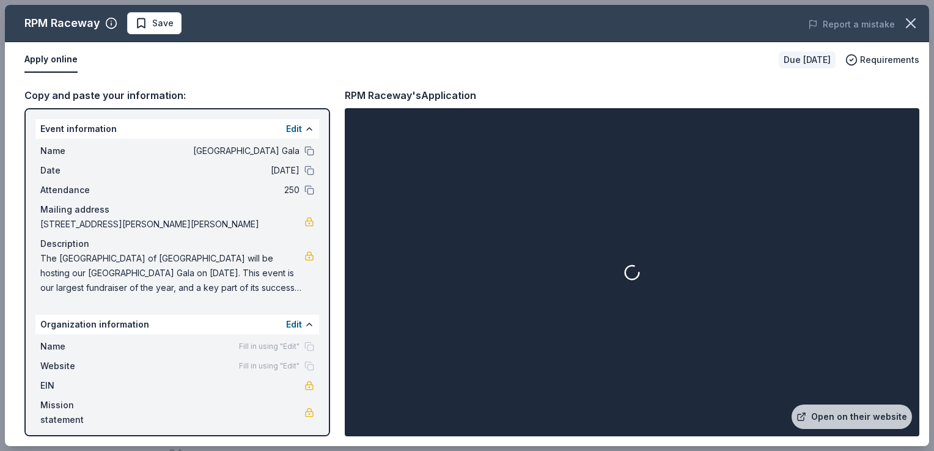 The image size is (934, 451). Describe the element at coordinates (889, 60) in the screenshot. I see `span: Requirements` at that location.